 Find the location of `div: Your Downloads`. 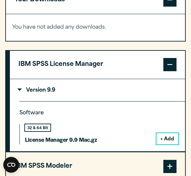

div: Your Downloads is located at coordinates (96, 27).